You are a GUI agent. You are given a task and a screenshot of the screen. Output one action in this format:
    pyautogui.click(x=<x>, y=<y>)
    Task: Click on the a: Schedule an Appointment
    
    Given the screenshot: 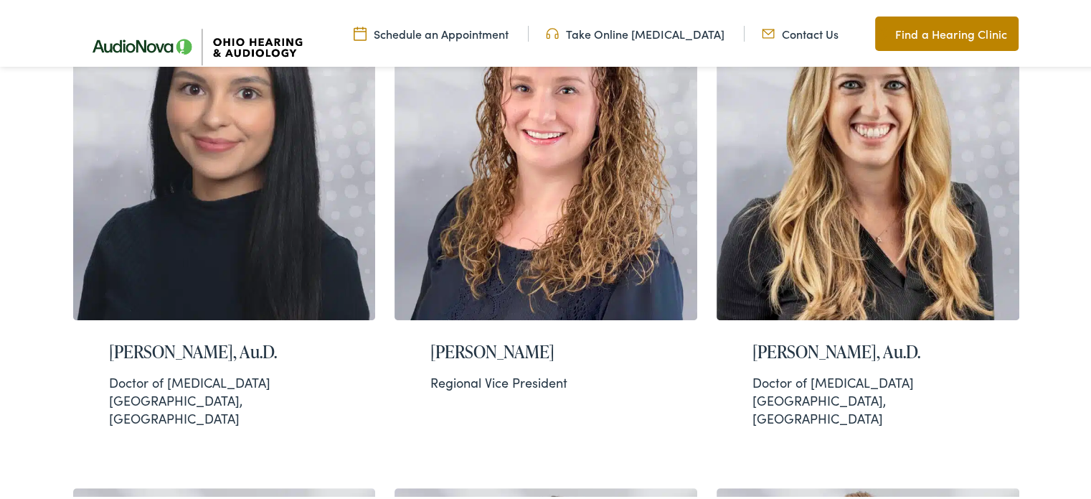 What is the action you would take?
    pyautogui.click(x=431, y=32)
    